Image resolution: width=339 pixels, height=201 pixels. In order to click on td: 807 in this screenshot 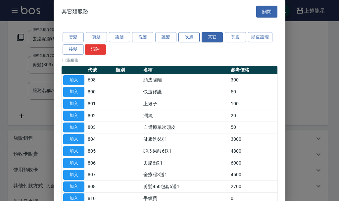, I will do `click(100, 175)`.